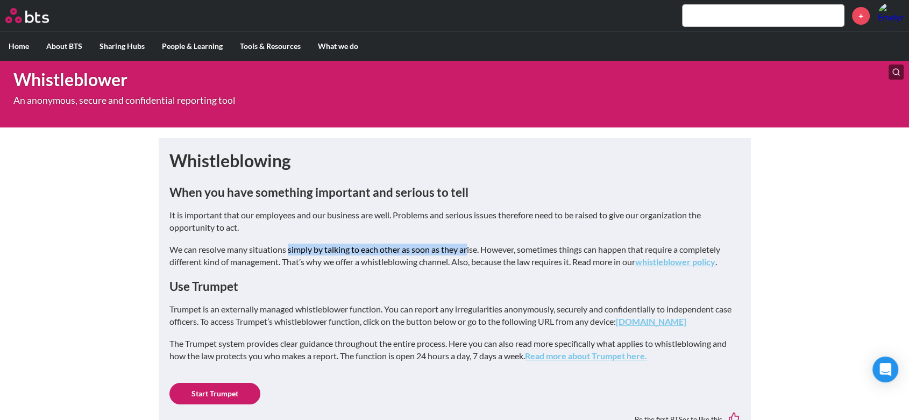 Image resolution: width=909 pixels, height=420 pixels. I want to click on h3: Use Trumpet, so click(454, 286).